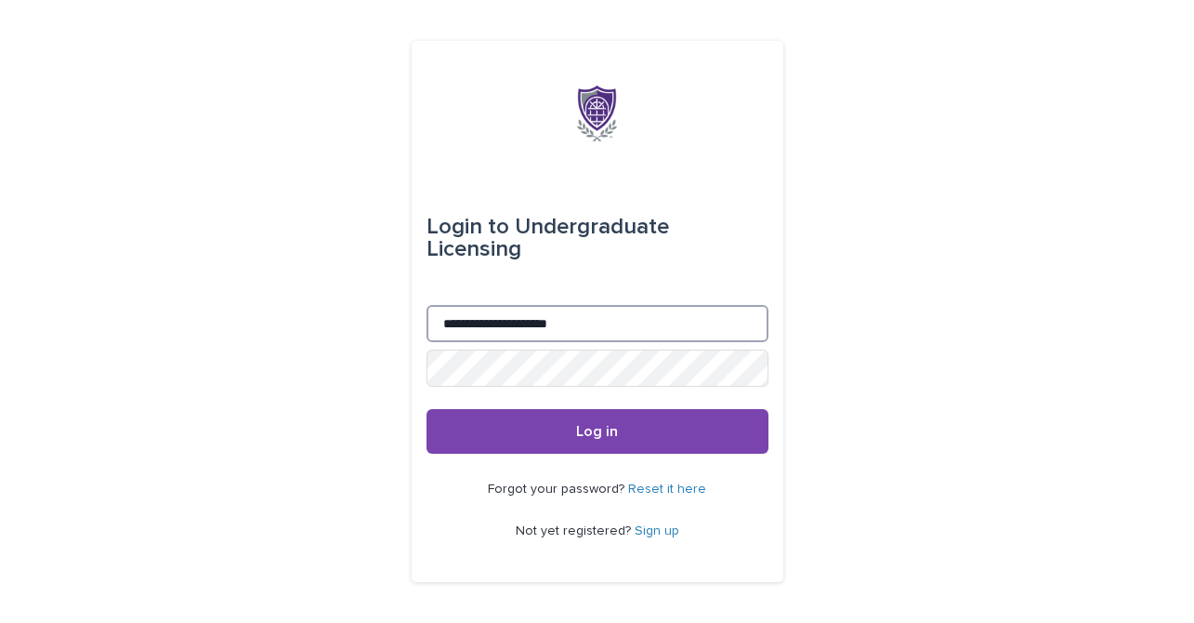  I want to click on img: x6gApCqSSRW4kcS938hP, so click(597, 113).